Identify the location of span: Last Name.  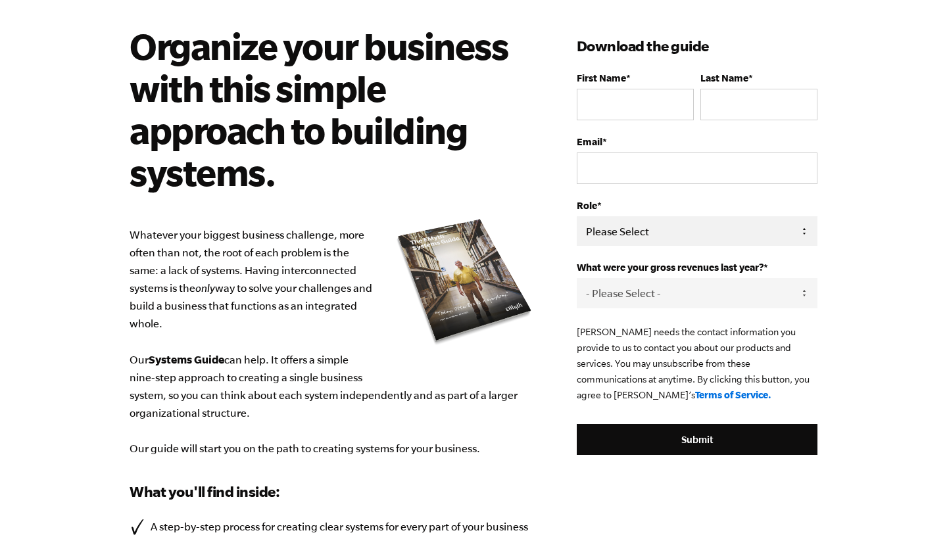
(724, 78).